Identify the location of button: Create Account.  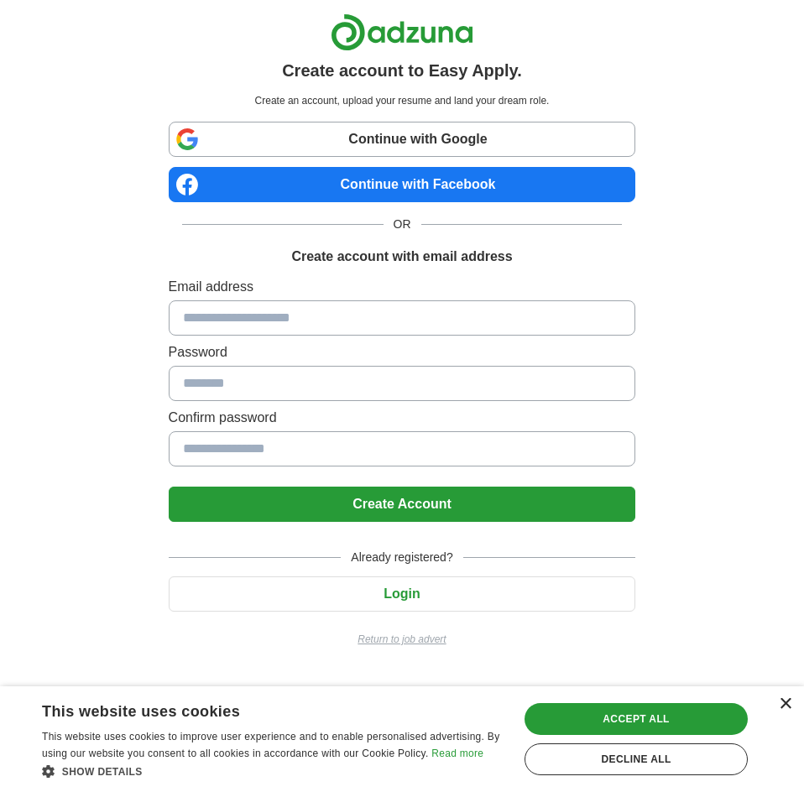
(402, 504).